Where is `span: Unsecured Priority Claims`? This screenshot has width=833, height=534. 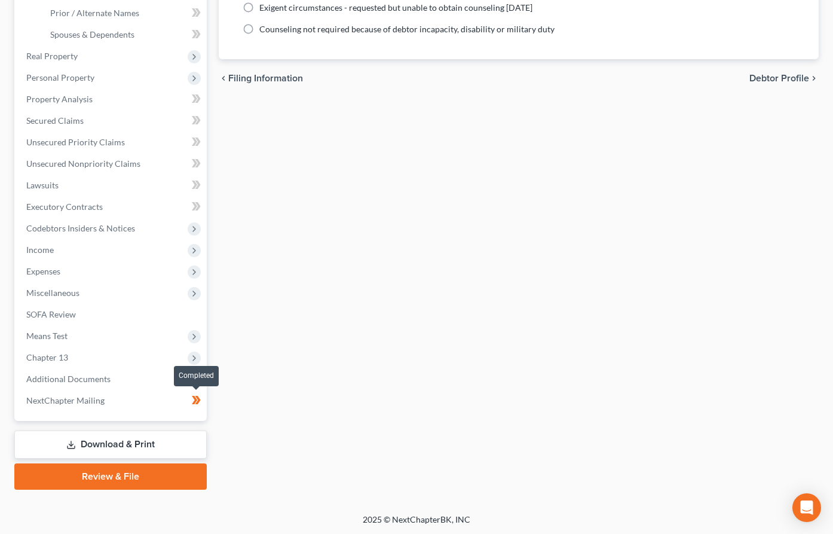
span: Unsecured Priority Claims is located at coordinates (75, 142).